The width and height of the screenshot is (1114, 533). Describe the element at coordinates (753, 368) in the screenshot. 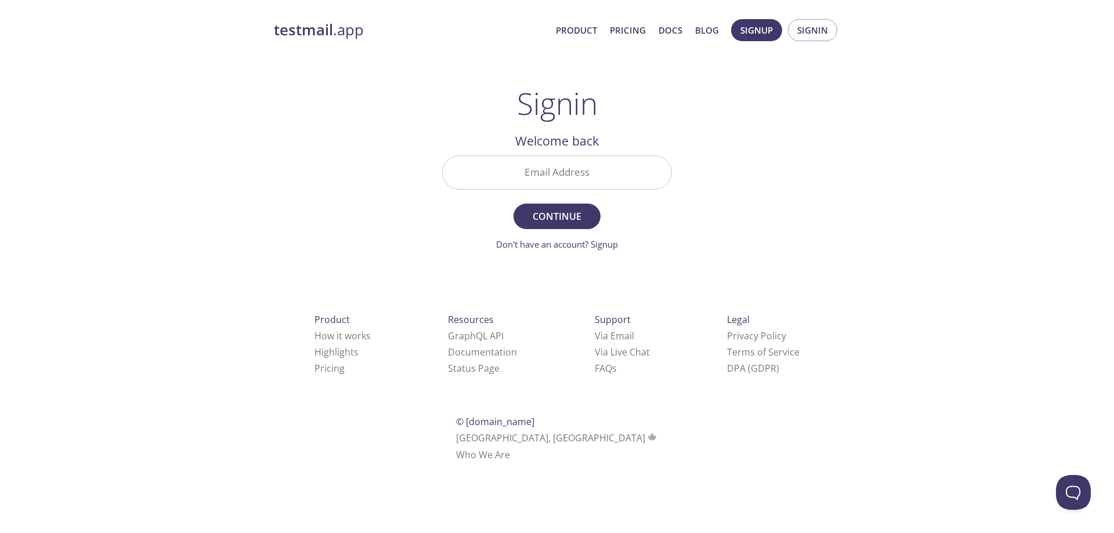

I see `a: DPA (GDPR)` at that location.